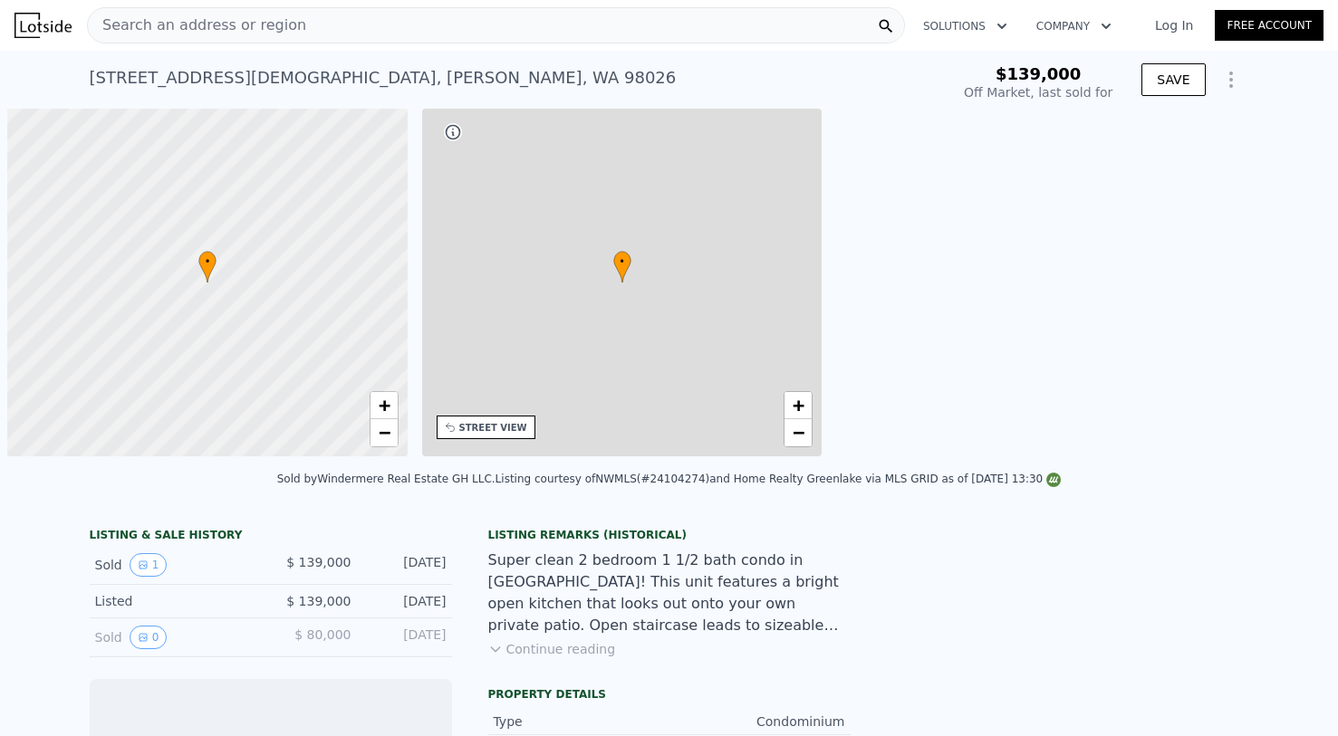  What do you see at coordinates (552, 649) in the screenshot?
I see `button: Continue reading` at bounding box center [552, 649].